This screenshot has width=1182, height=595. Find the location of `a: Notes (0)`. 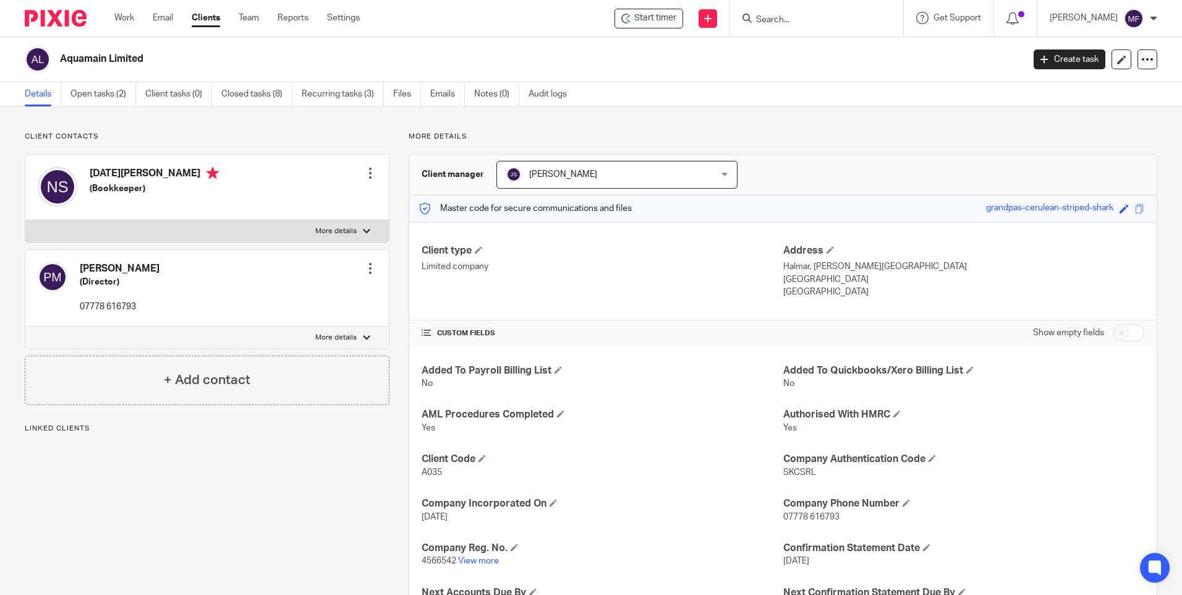

a: Notes (0) is located at coordinates (496, 94).